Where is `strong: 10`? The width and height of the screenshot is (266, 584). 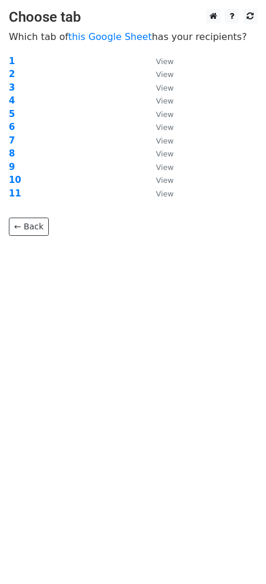 strong: 10 is located at coordinates (15, 180).